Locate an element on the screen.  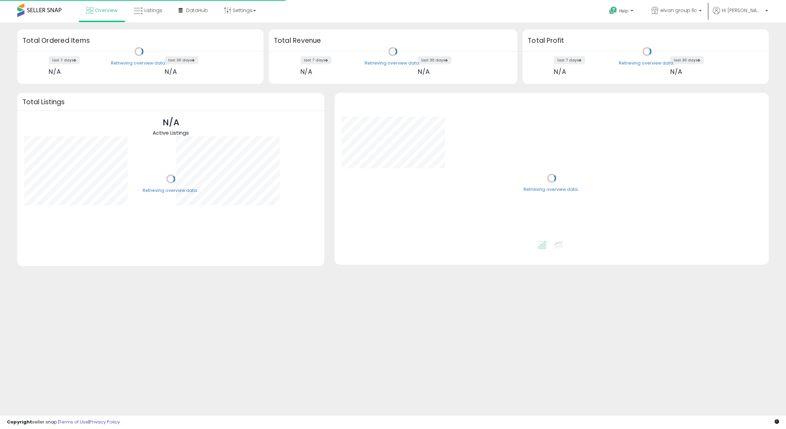
span: Help is located at coordinates (624, 11).